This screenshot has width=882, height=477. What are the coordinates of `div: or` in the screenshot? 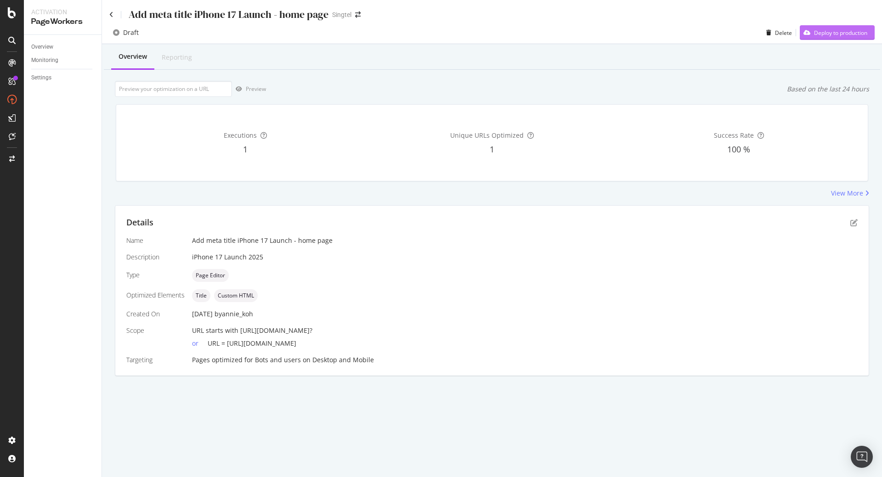 It's located at (200, 344).